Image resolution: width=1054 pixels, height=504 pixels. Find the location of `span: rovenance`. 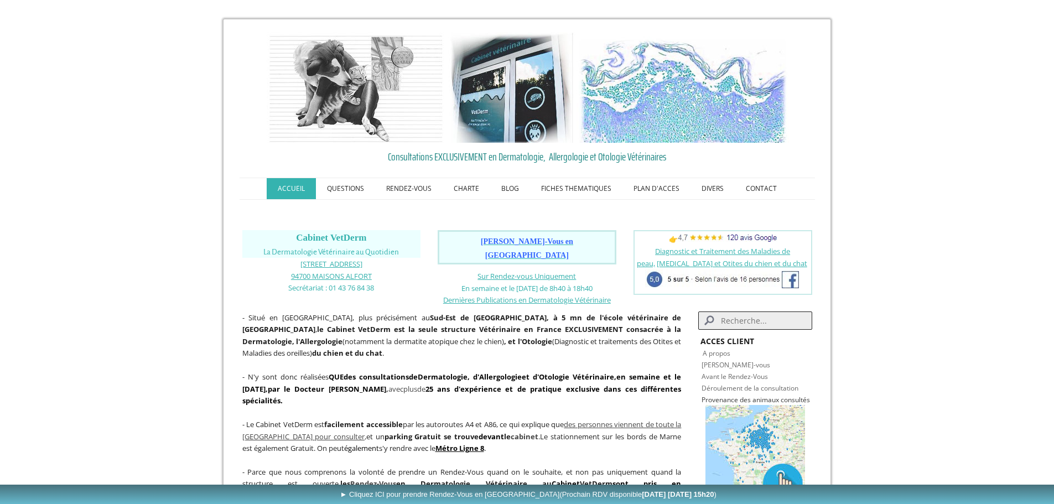

span: rovenance is located at coordinates (721, 399).